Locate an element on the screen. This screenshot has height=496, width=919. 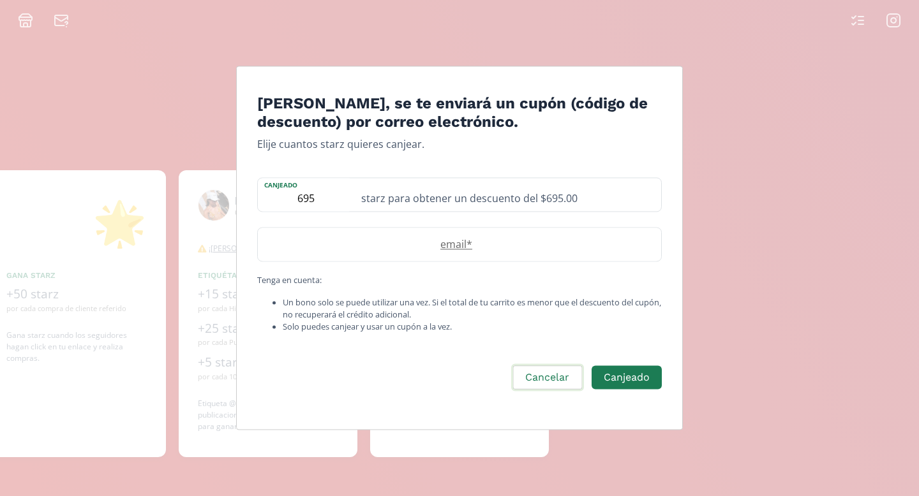
button: Canjeado is located at coordinates (627, 378).